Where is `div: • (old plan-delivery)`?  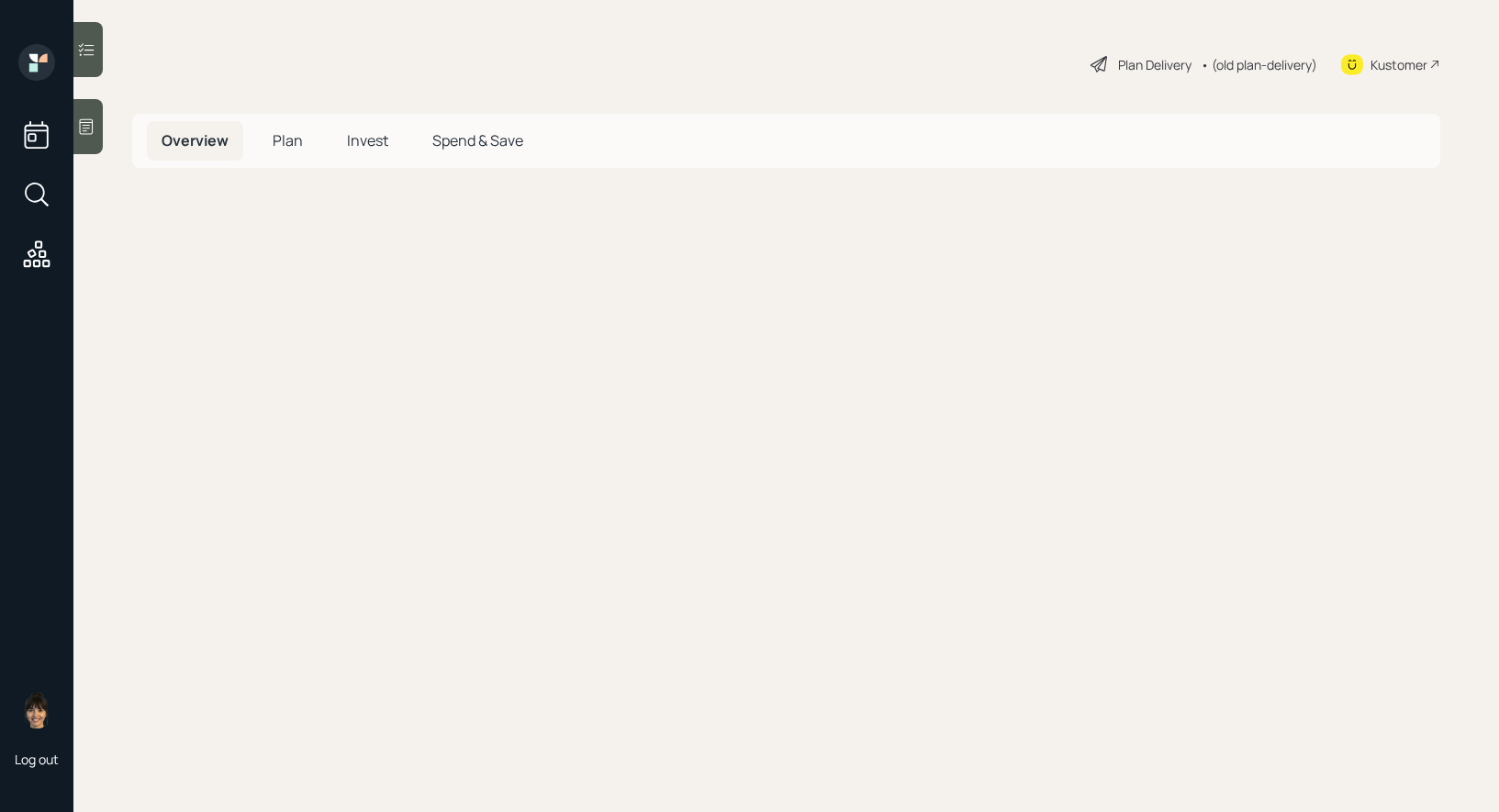
div: • (old plan-delivery) is located at coordinates (1259, 64).